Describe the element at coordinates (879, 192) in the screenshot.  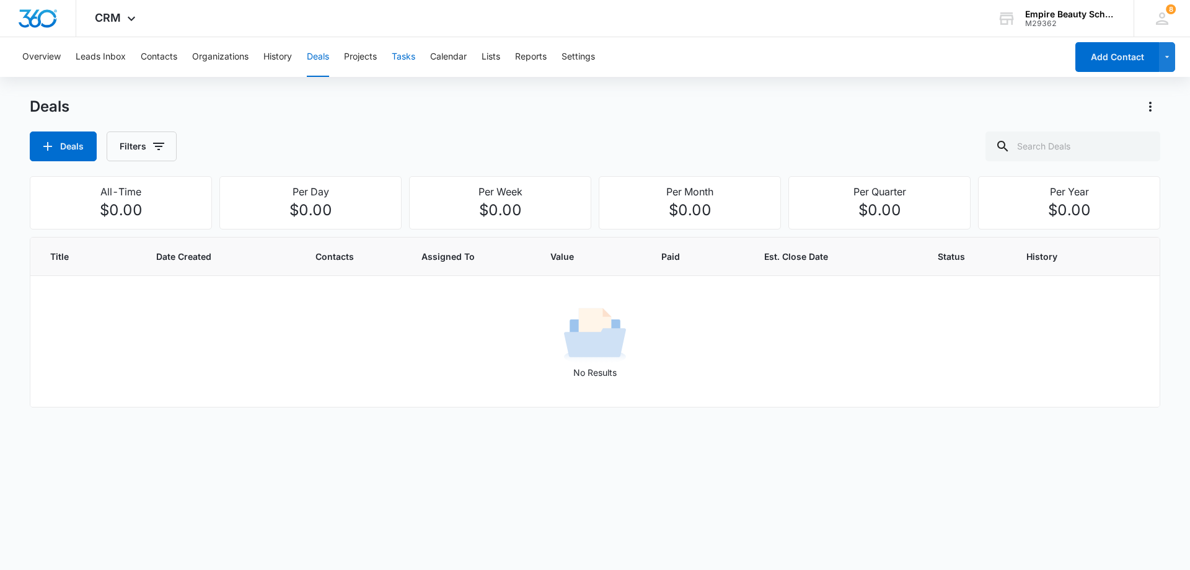
I see `p: Per Quarter` at that location.